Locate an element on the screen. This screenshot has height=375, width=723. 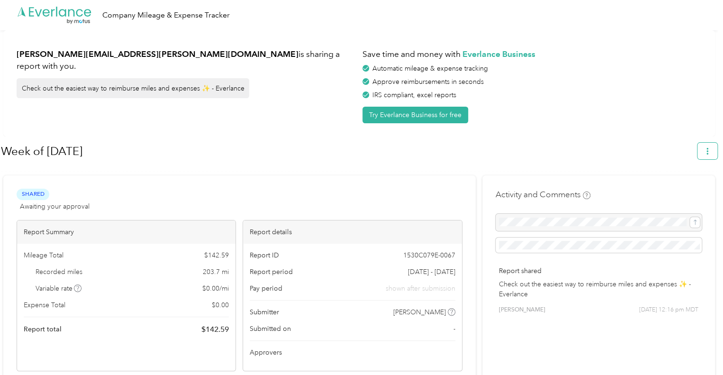
span: 203.7 mi is located at coordinates (215, 271).